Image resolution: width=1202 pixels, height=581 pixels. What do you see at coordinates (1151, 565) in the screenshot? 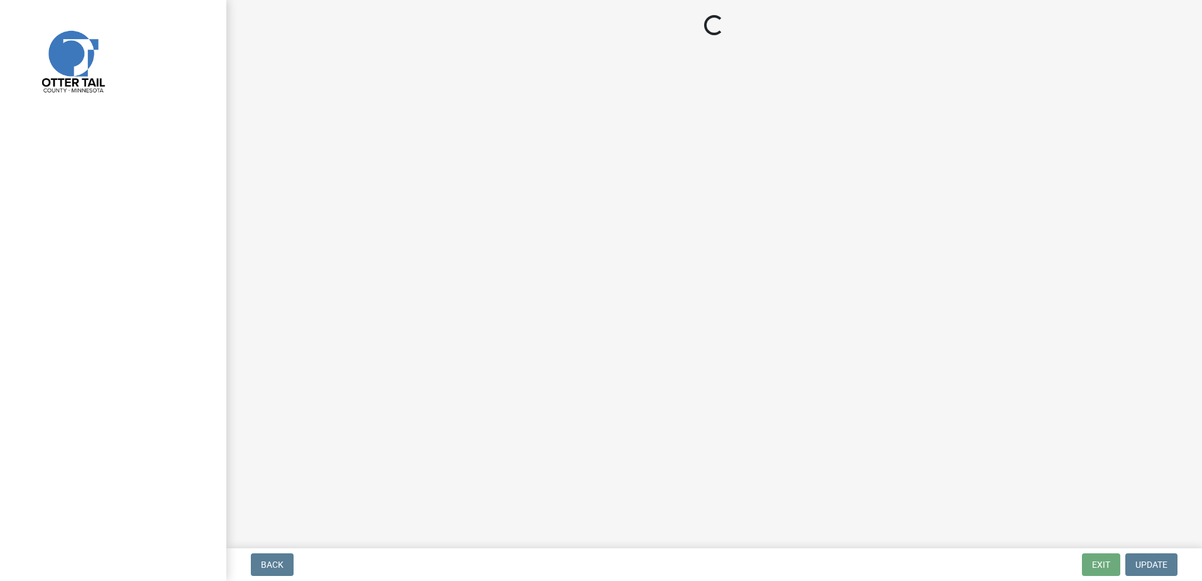
I see `button: Update` at bounding box center [1151, 565].